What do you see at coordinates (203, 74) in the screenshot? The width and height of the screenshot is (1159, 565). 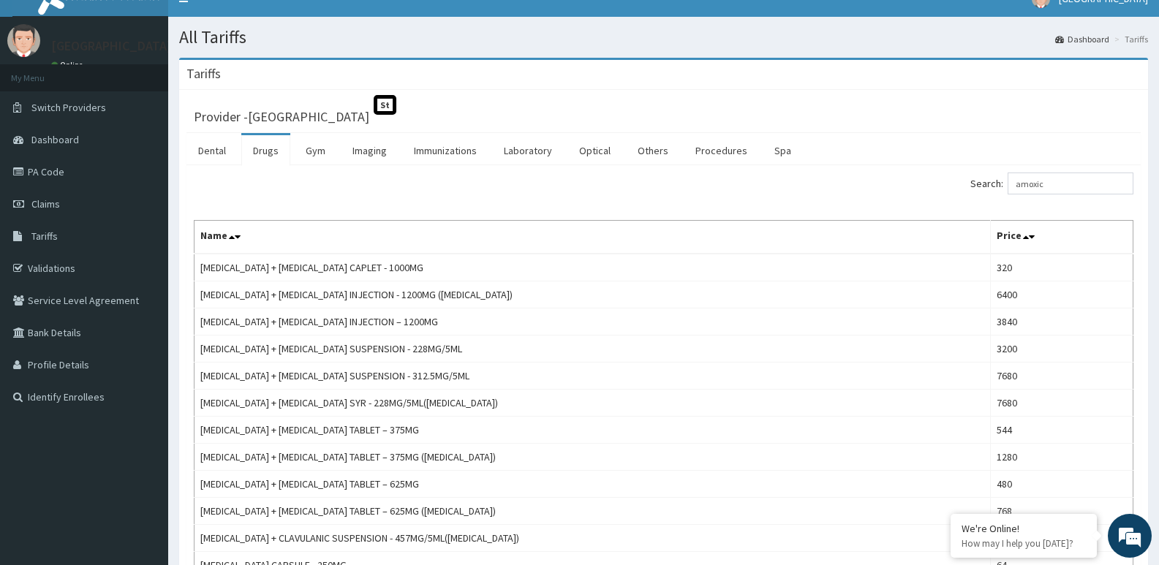 I see `h3: Tariffs` at bounding box center [203, 74].